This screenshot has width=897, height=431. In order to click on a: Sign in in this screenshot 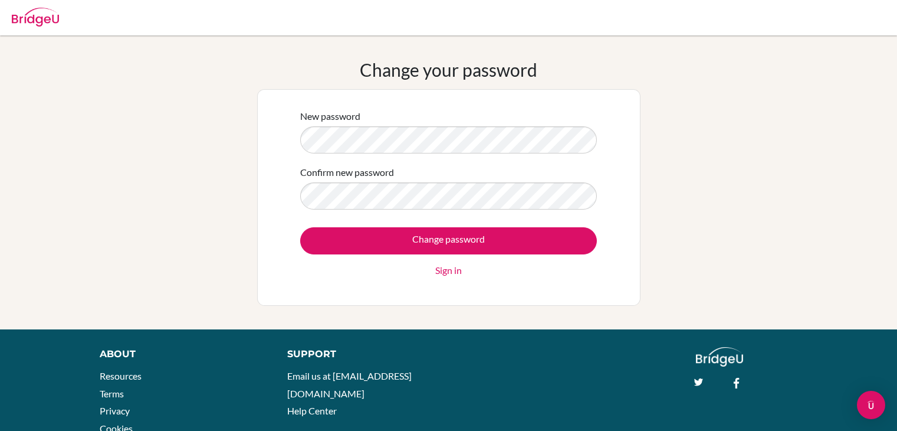, I will do `click(448, 270)`.